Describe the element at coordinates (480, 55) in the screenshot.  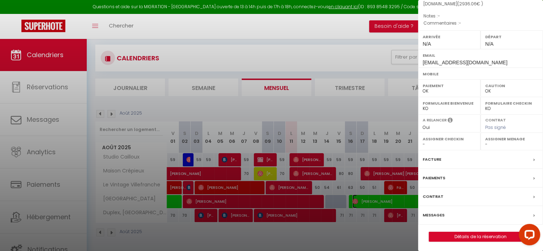
I see `label: Email` at that location.